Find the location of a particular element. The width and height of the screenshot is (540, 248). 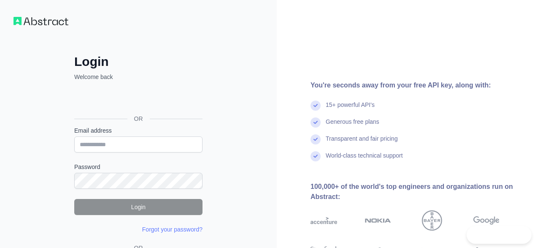

h2: Login is located at coordinates (138, 62).